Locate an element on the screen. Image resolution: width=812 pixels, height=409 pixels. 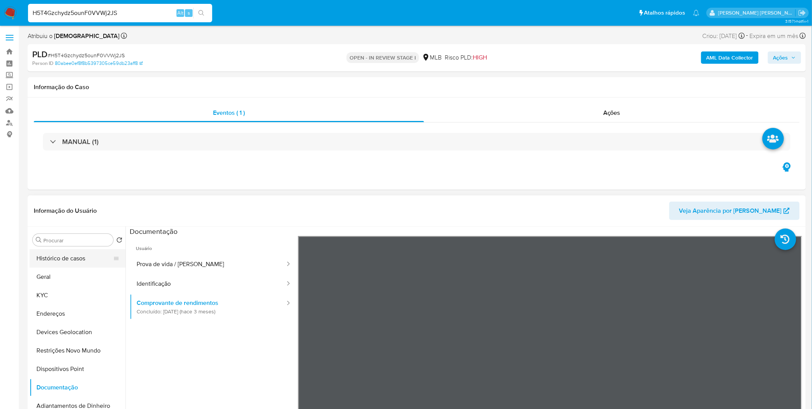
button: Restrições Novo Mundo is located at coordinates (78, 350).